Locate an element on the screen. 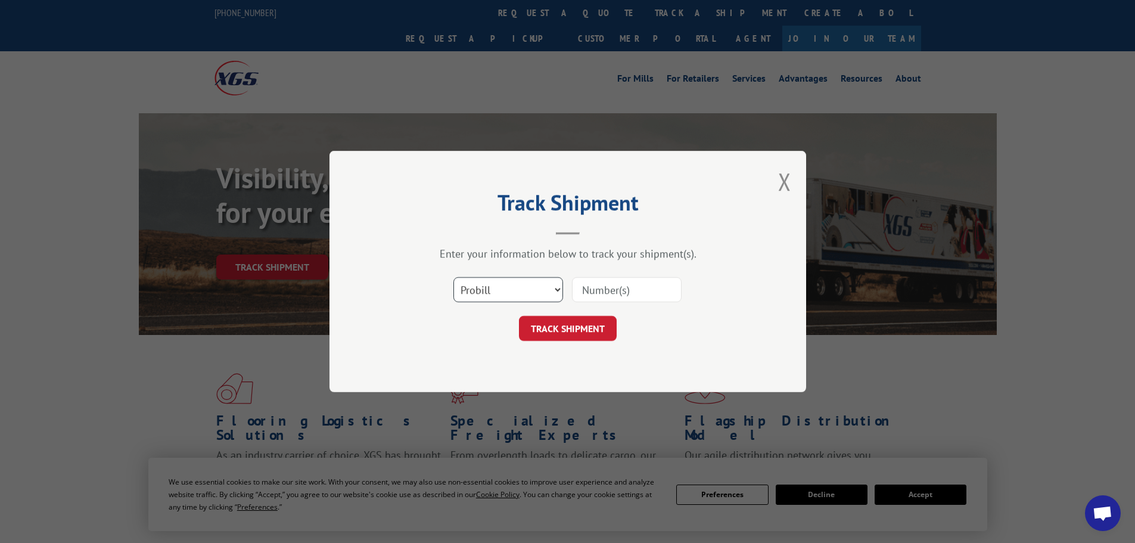 The height and width of the screenshot is (543, 1135). div: Enter your information below to track your shipment(s). is located at coordinates (568, 253).